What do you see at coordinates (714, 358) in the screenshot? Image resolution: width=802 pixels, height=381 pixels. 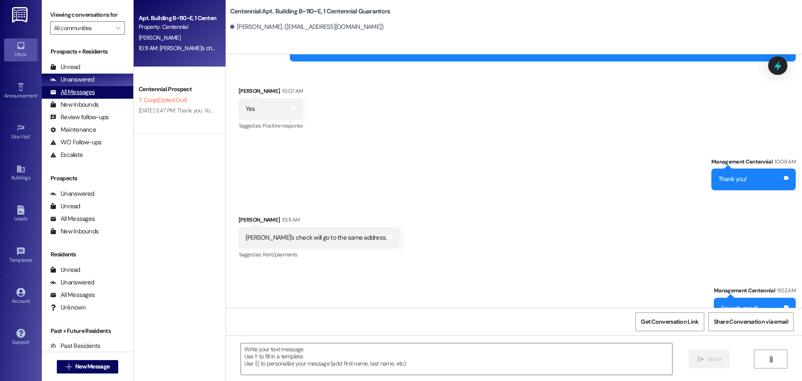 I see `span: Send` at bounding box center [714, 358].